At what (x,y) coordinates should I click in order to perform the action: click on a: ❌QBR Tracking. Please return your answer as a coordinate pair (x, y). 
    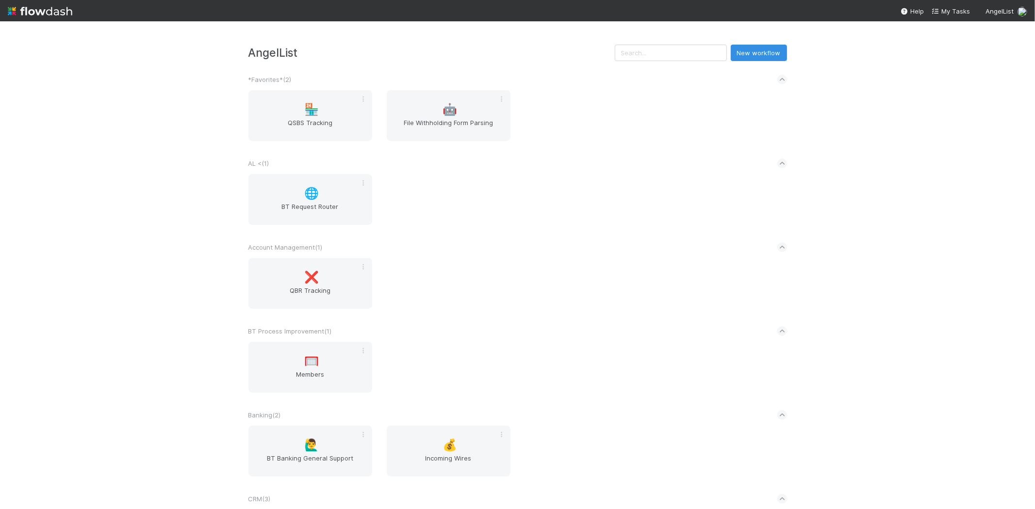
    Looking at the image, I should click on (310, 283).